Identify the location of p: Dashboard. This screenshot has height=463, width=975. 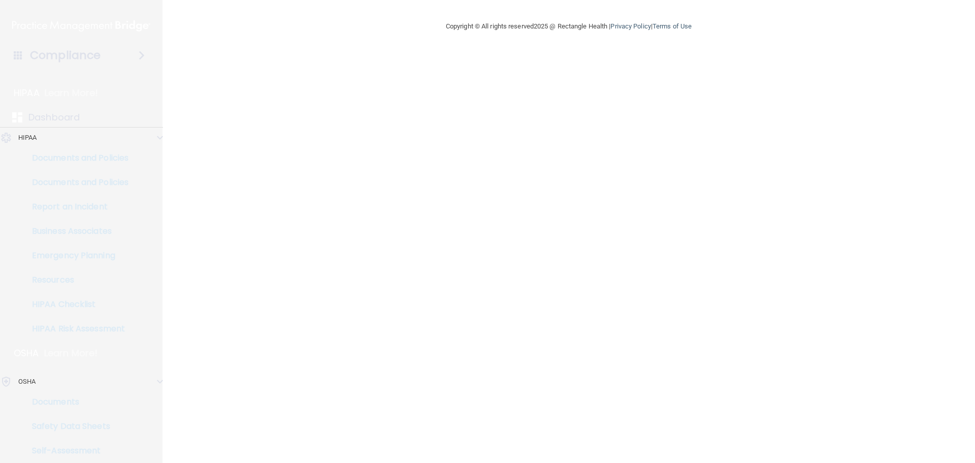
(54, 117).